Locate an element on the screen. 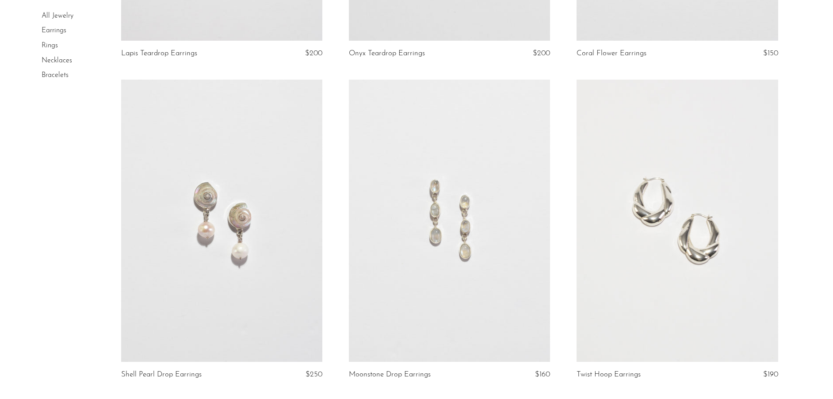 The image size is (833, 399). a: Rings is located at coordinates (50, 46).